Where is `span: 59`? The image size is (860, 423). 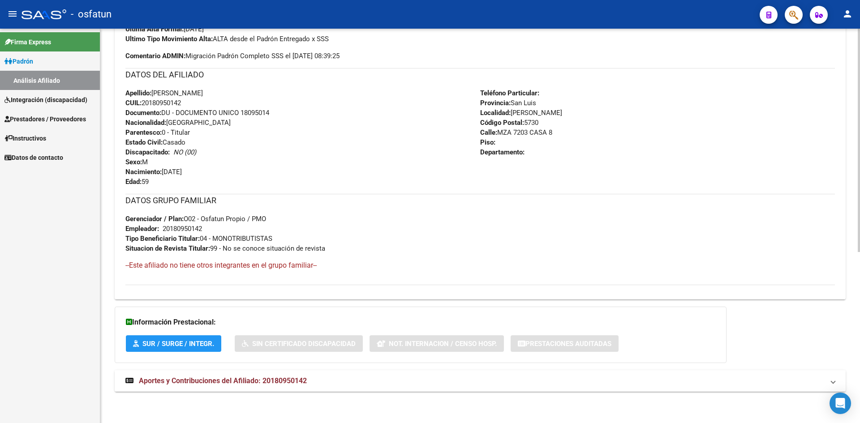 span: 59 is located at coordinates (137, 182).